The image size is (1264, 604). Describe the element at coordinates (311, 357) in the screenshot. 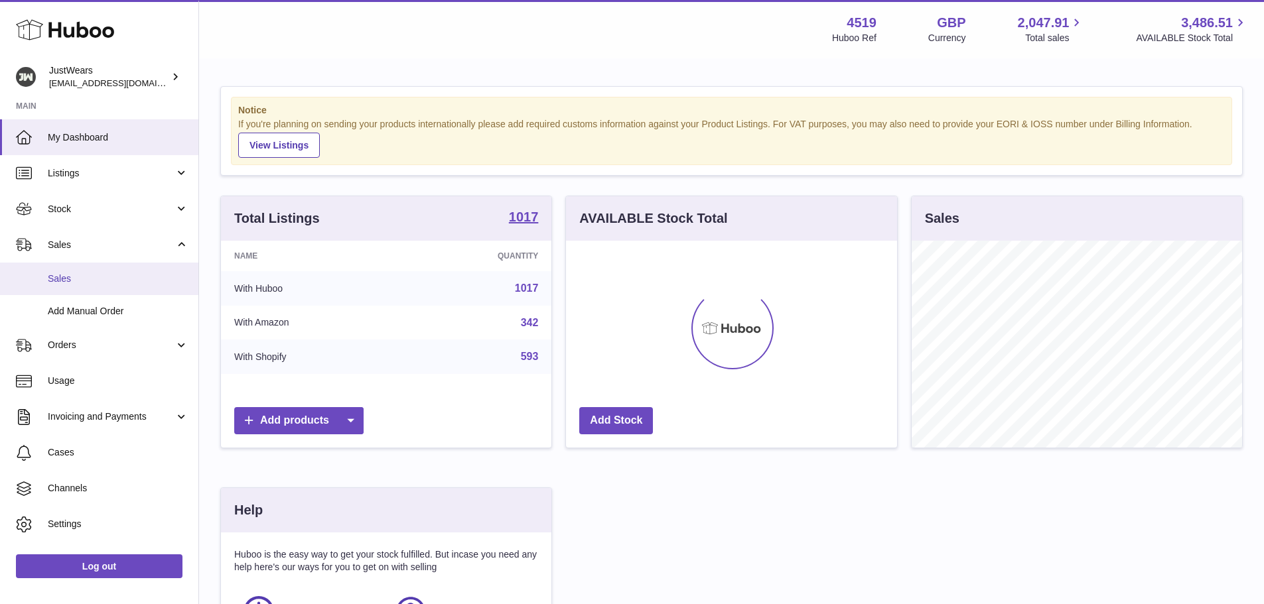

I see `td: With Shopify` at that location.